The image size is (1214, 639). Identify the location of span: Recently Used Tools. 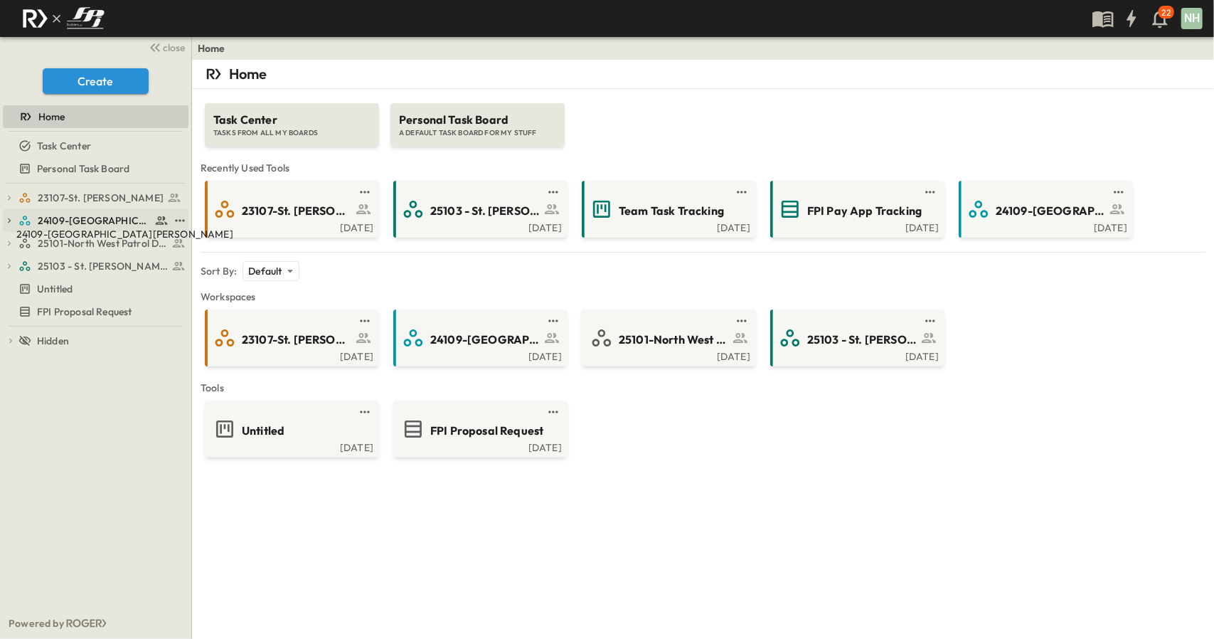
(703, 168).